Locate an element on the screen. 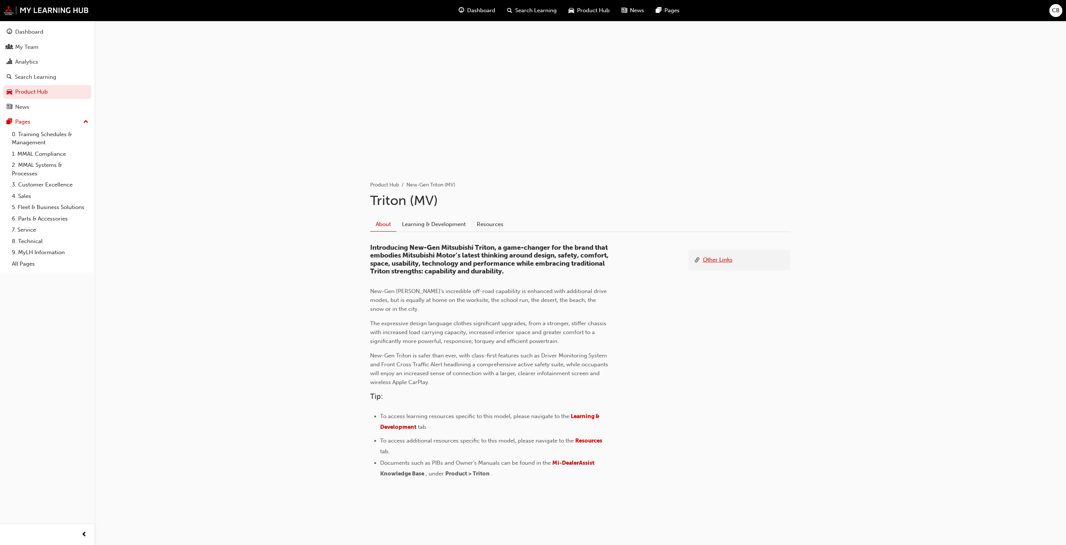 Image resolution: width=1066 pixels, height=545 pixels. a: About is located at coordinates (383, 224).